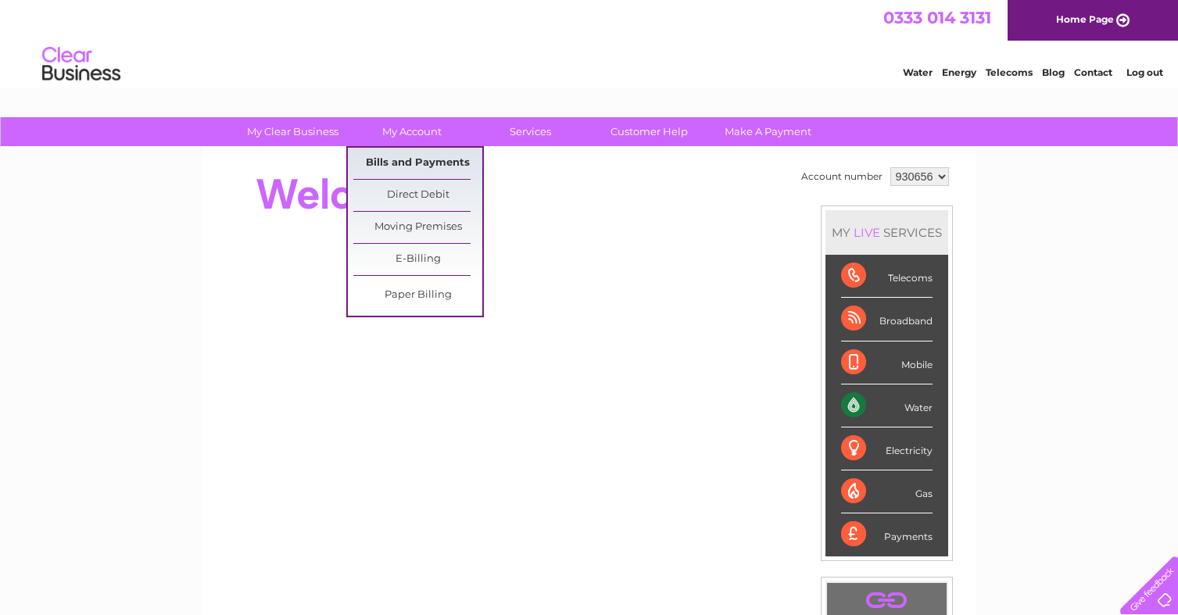 The height and width of the screenshot is (615, 1178). What do you see at coordinates (887, 449) in the screenshot?
I see `div: Electricity` at bounding box center [887, 449].